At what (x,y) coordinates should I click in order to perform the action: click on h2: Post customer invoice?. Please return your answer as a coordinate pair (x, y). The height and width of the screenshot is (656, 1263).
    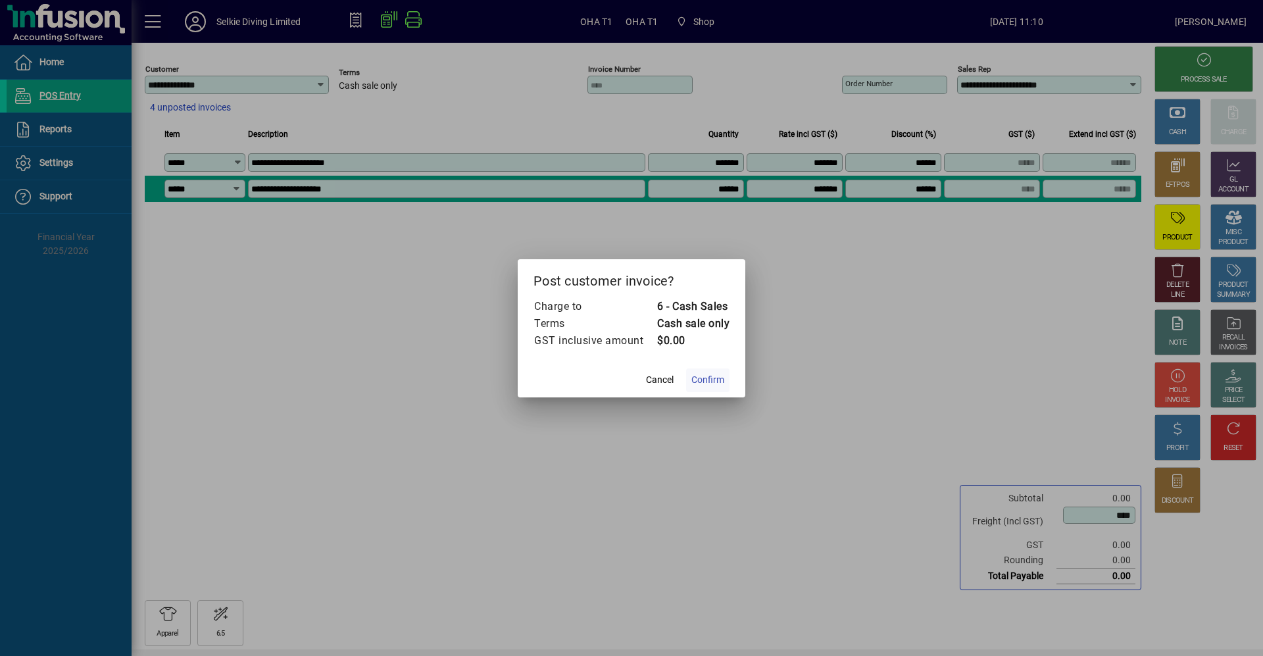
    Looking at the image, I should click on (632, 278).